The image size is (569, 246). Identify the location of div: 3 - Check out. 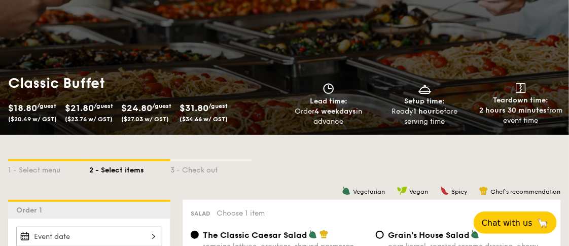
(211, 168).